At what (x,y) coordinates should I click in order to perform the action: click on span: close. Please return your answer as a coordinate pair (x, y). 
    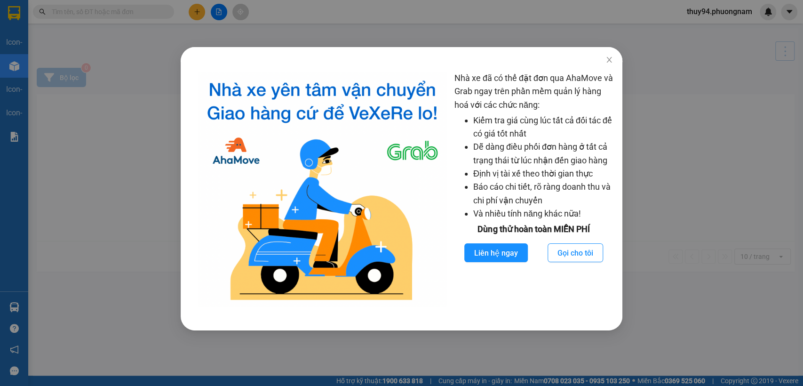
    Looking at the image, I should click on (609, 60).